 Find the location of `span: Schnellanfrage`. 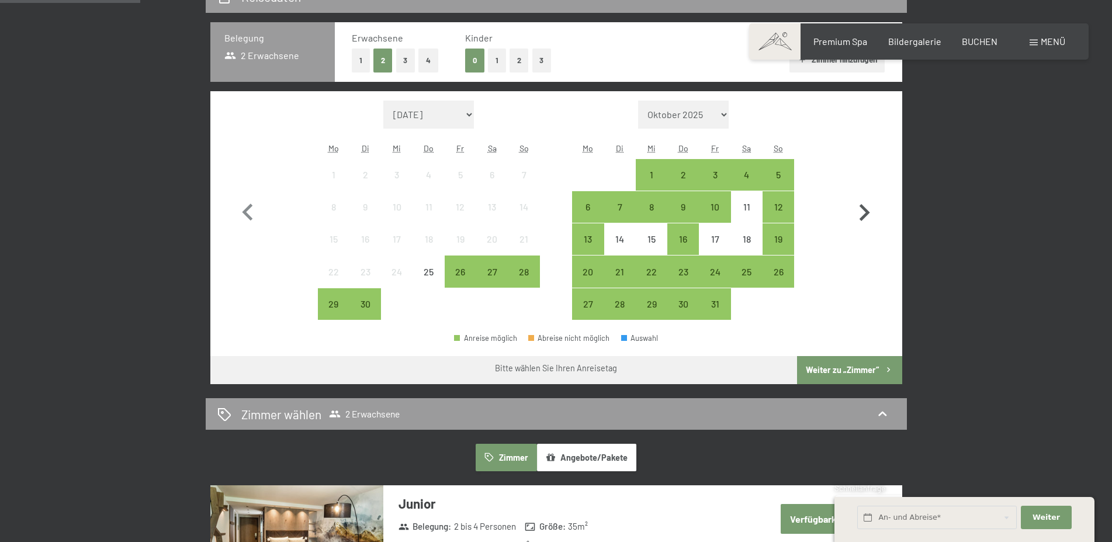

span: Schnellanfrage is located at coordinates (859, 488).